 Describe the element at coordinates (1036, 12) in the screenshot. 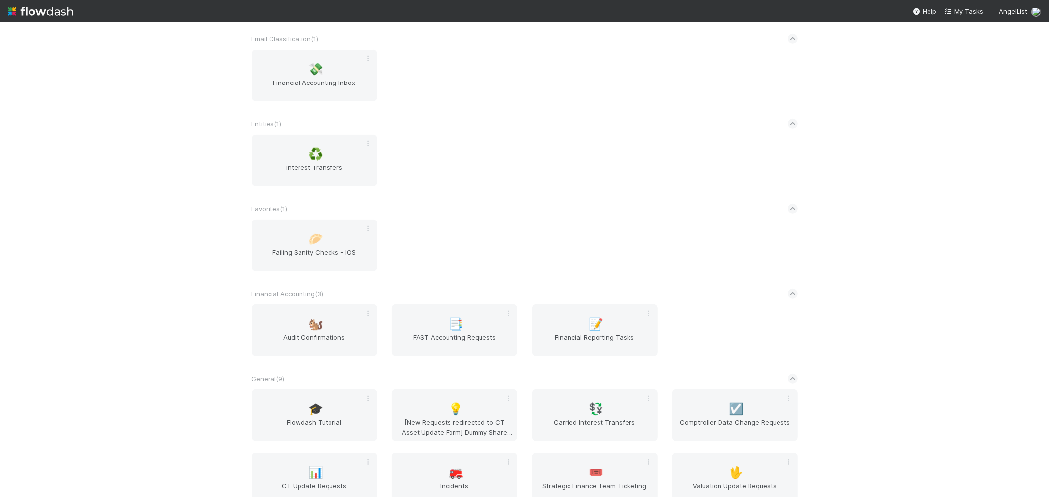

I see `img: avatar_0d9988fd-9a15-4cc7-ad96-88feab9e0fa9.png` at that location.